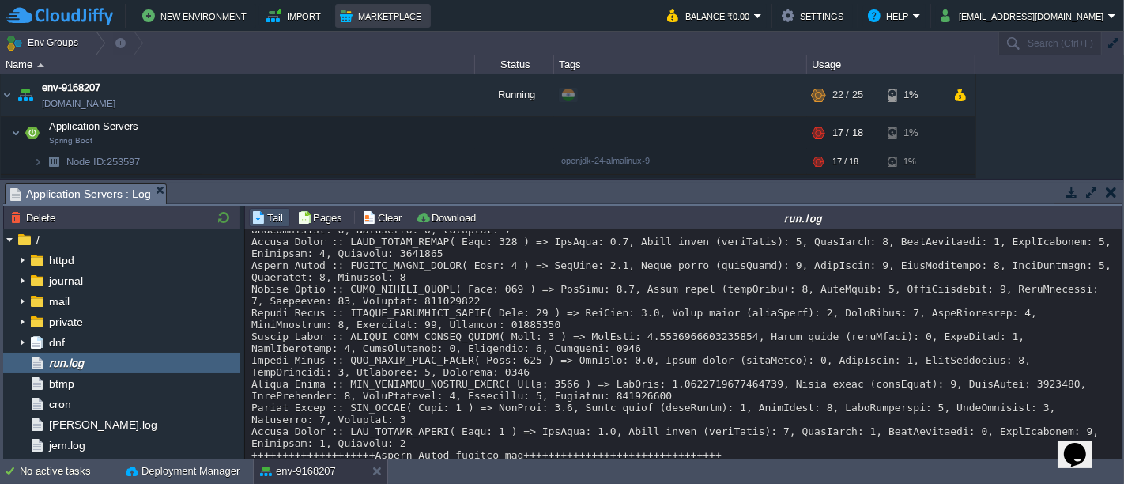  I want to click on span: btmp, so click(61, 383).